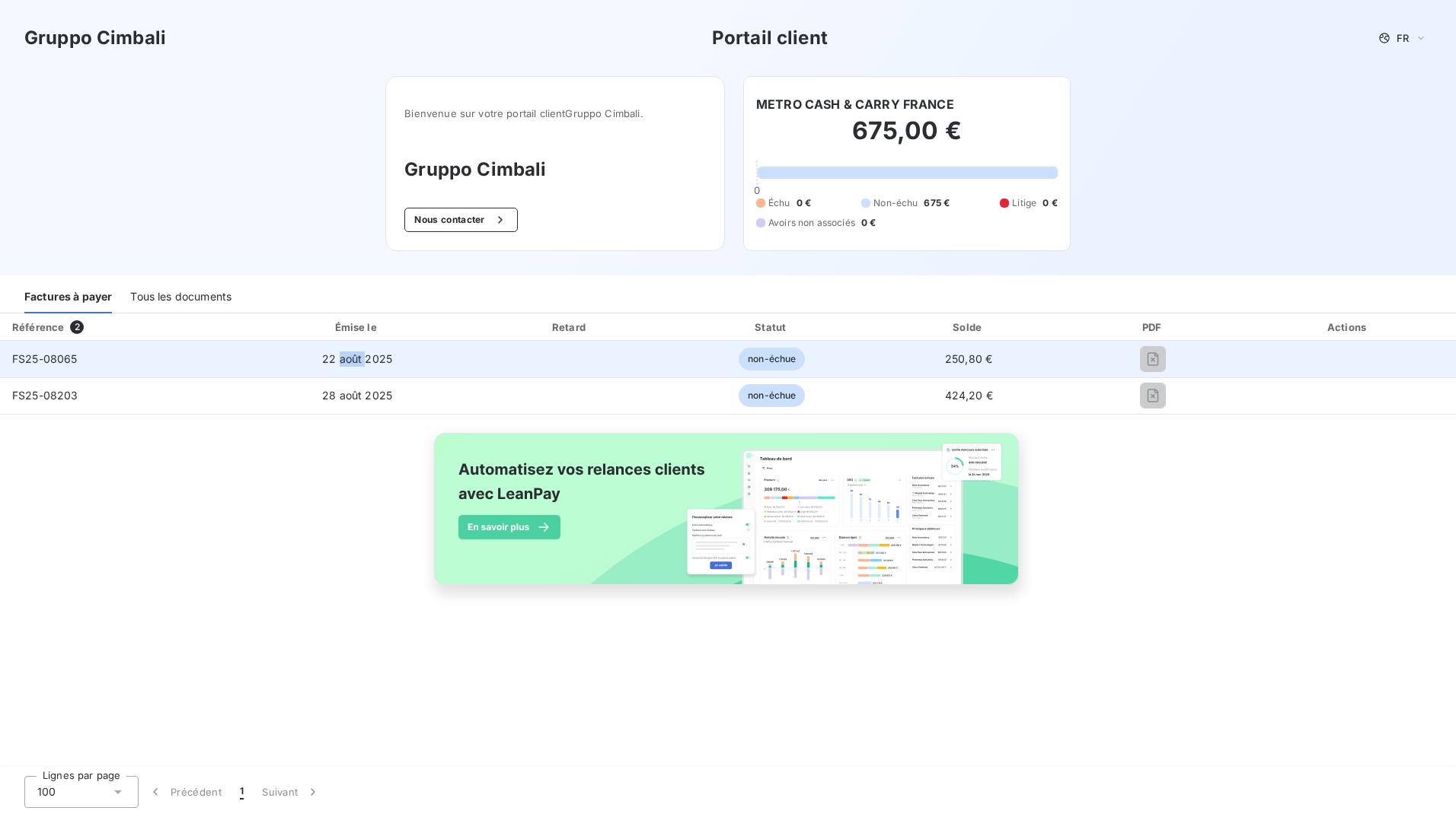 This screenshot has width=1456, height=817. Describe the element at coordinates (936, 203) in the screenshot. I see `span: 675 €` at that location.